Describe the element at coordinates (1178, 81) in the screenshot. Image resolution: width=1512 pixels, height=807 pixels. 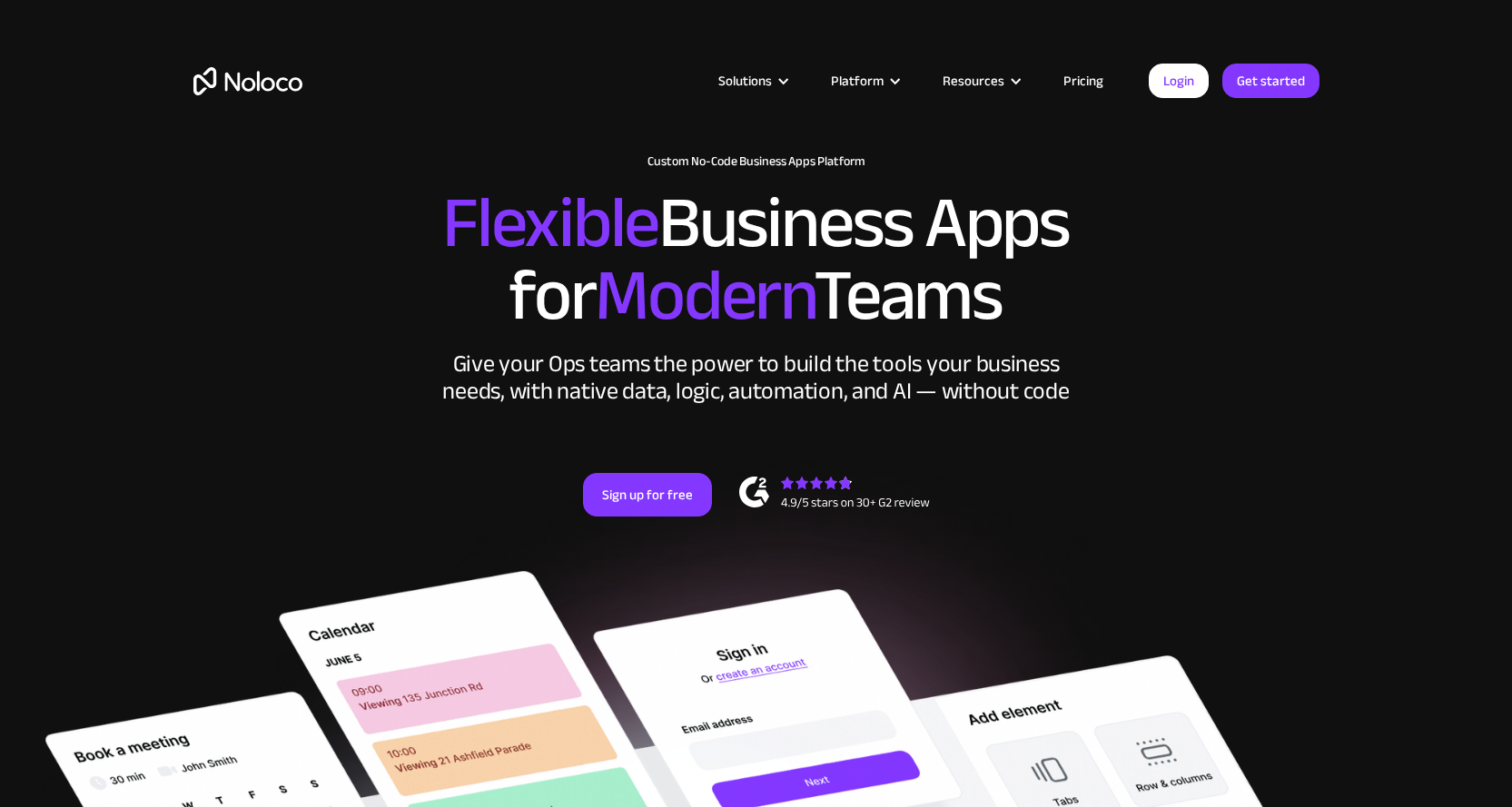
I see `a: Login` at that location.